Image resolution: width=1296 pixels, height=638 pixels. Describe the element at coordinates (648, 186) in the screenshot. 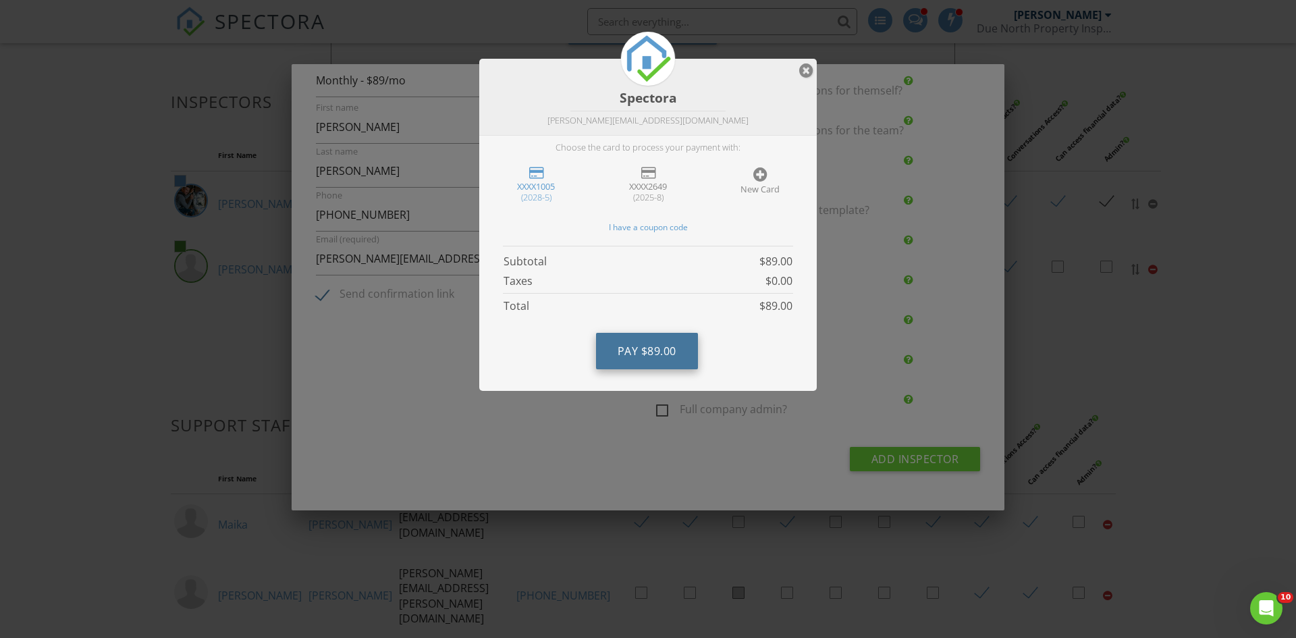

I see `div: XXXX2649` at that location.